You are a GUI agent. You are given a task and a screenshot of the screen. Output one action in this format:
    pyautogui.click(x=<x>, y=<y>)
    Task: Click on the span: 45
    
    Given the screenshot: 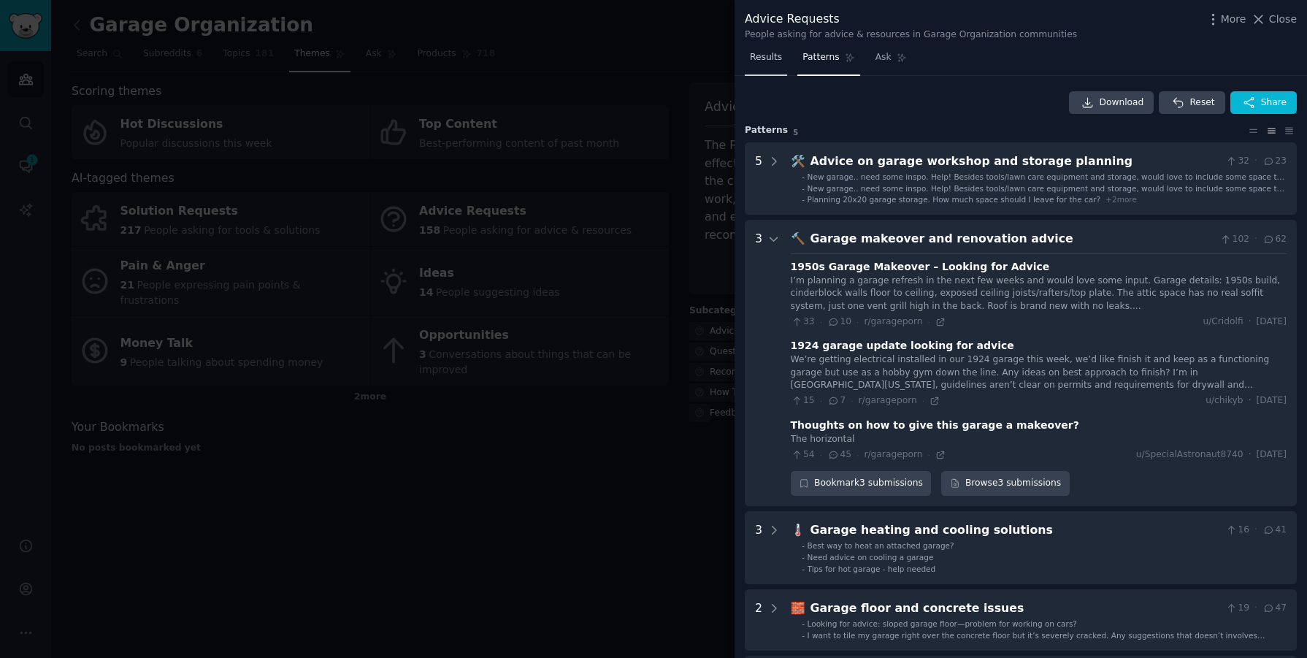 What is the action you would take?
    pyautogui.click(x=839, y=455)
    